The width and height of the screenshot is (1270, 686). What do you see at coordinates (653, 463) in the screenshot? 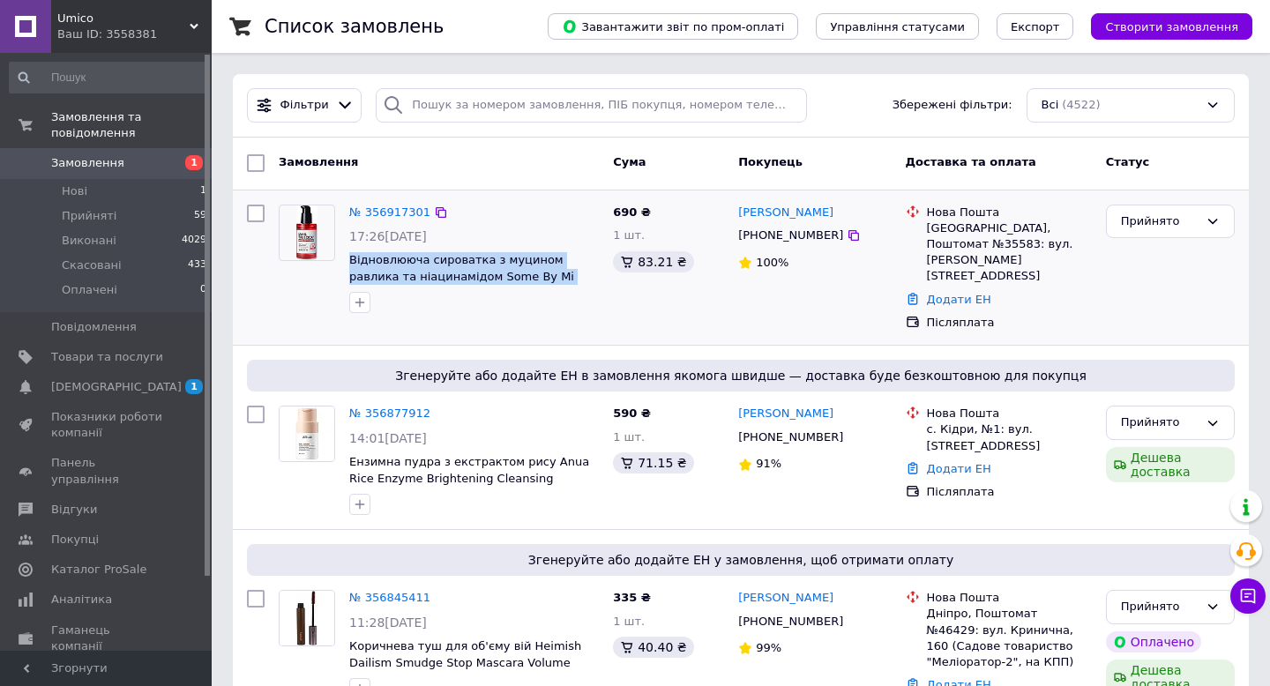
I see `div: 71.15 ₴` at bounding box center [653, 463].